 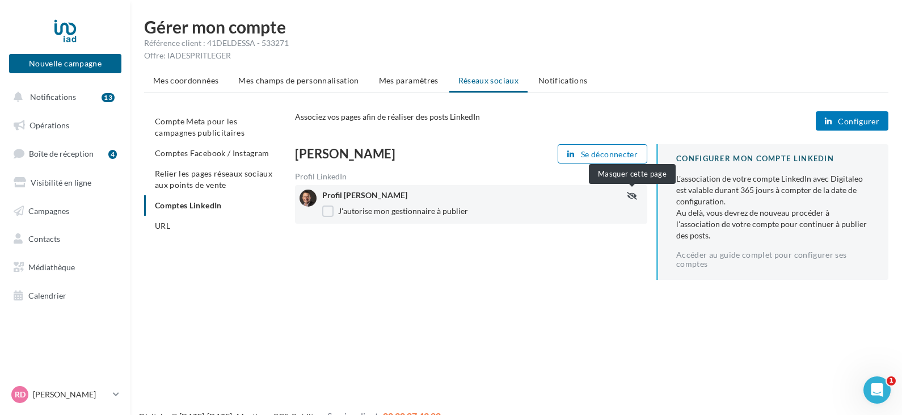 What do you see at coordinates (773, 259) in the screenshot?
I see `a: Accéder au guide complet pour configurer ses comptes` at bounding box center [773, 259].